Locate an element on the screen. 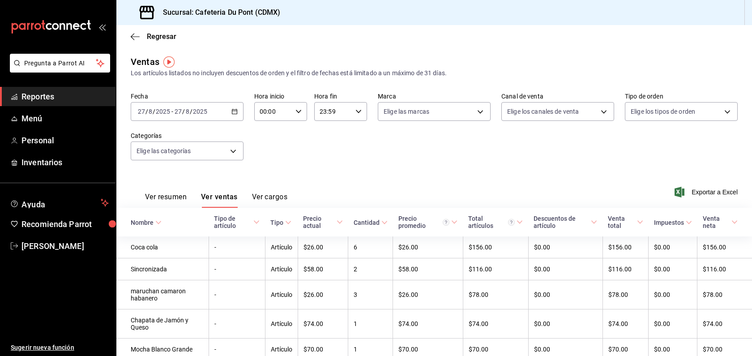 The width and height of the screenshot is (752, 356). a: Pregunta a Parrot AI is located at coordinates (58, 69).